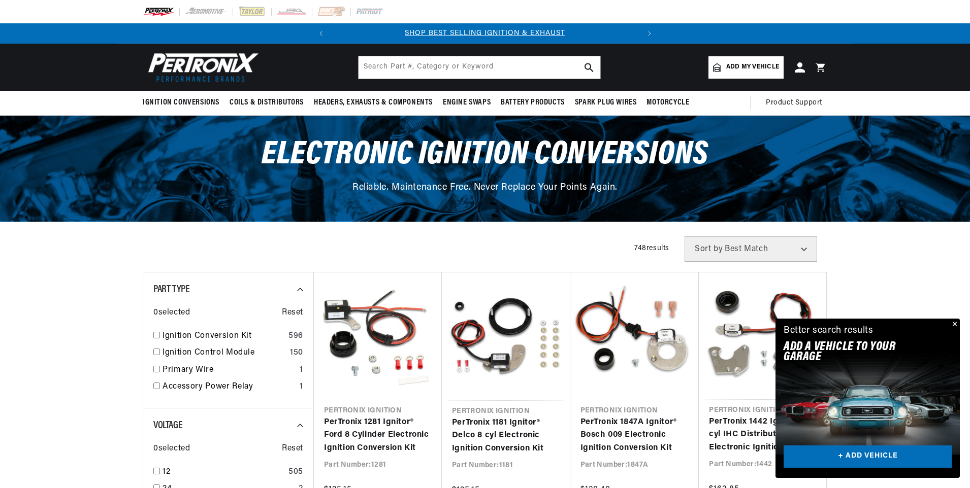  I want to click on a: Add my vehicle, so click(746, 68).